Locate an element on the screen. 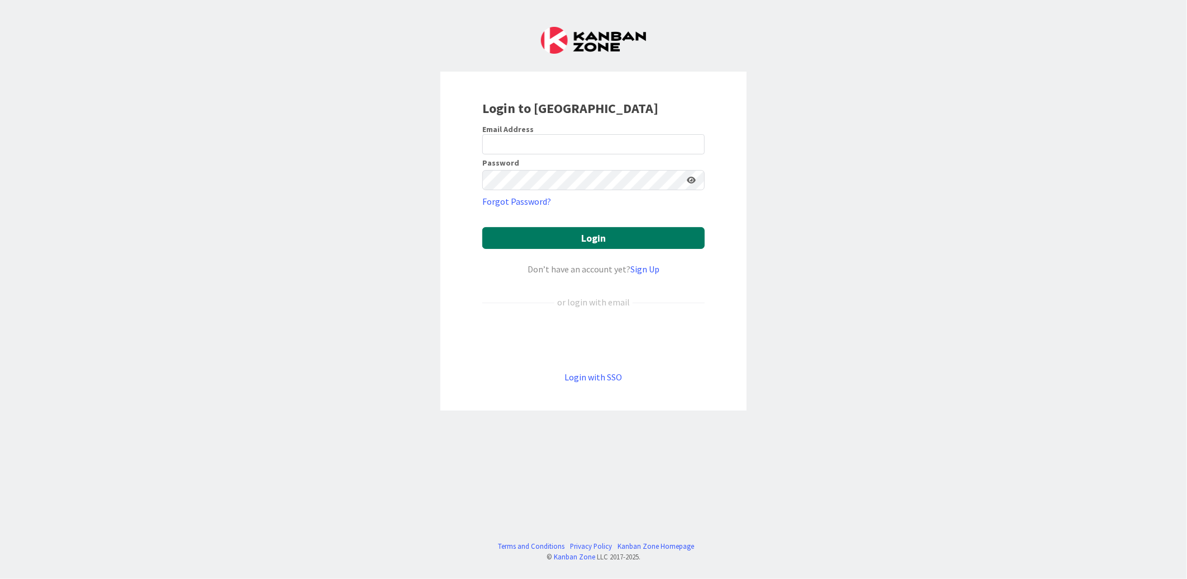 This screenshot has width=1187, height=579. label: Password is located at coordinates (501, 163).